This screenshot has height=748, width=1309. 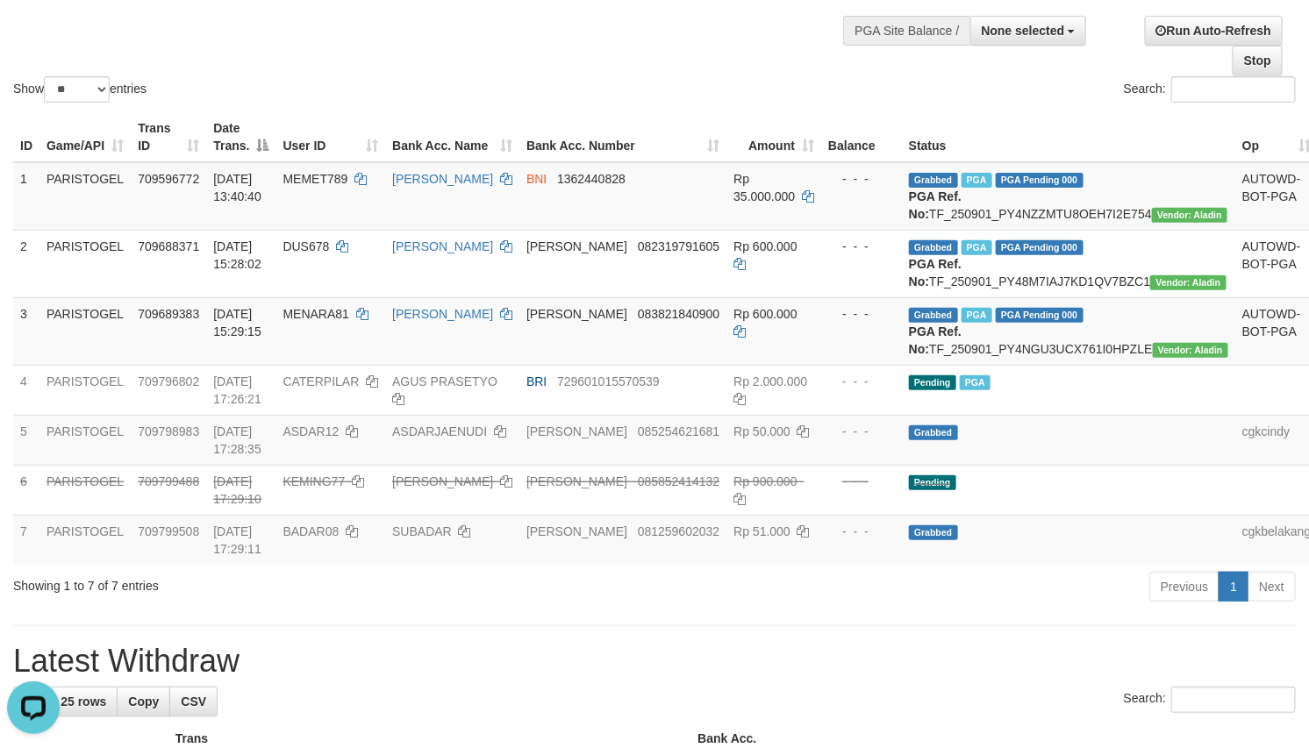 What do you see at coordinates (76, 89) in the screenshot?
I see `select: Showentries` at bounding box center [76, 89].